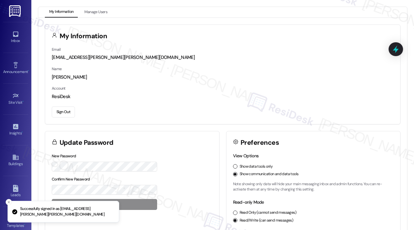  Describe the element at coordinates (63, 112) in the screenshot. I see `button: Sign Out` at that location.